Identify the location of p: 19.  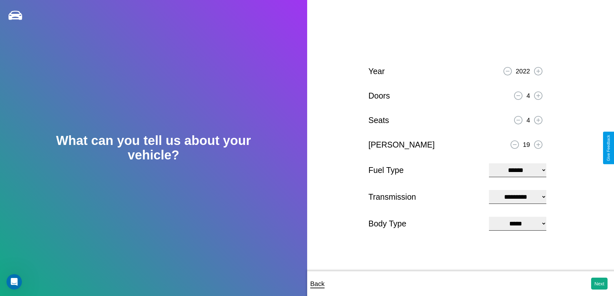
(527, 145).